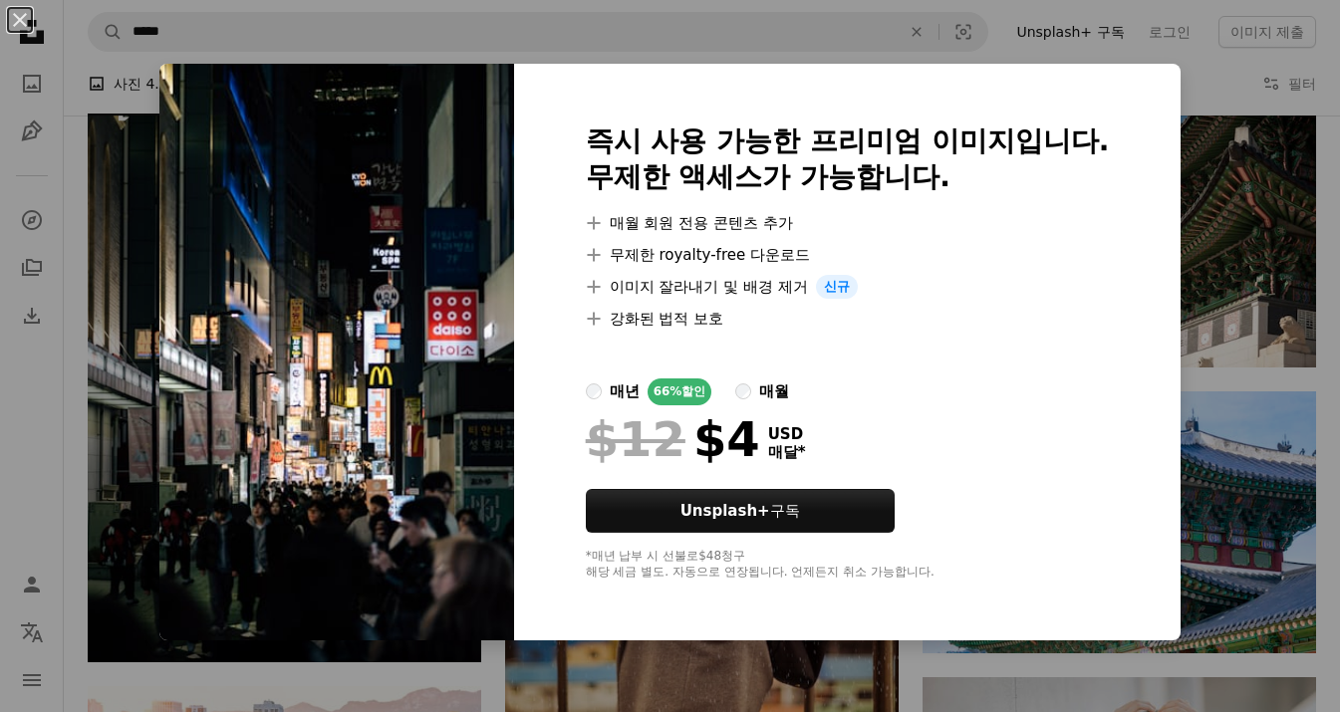  I want to click on div: 매월, so click(774, 391).